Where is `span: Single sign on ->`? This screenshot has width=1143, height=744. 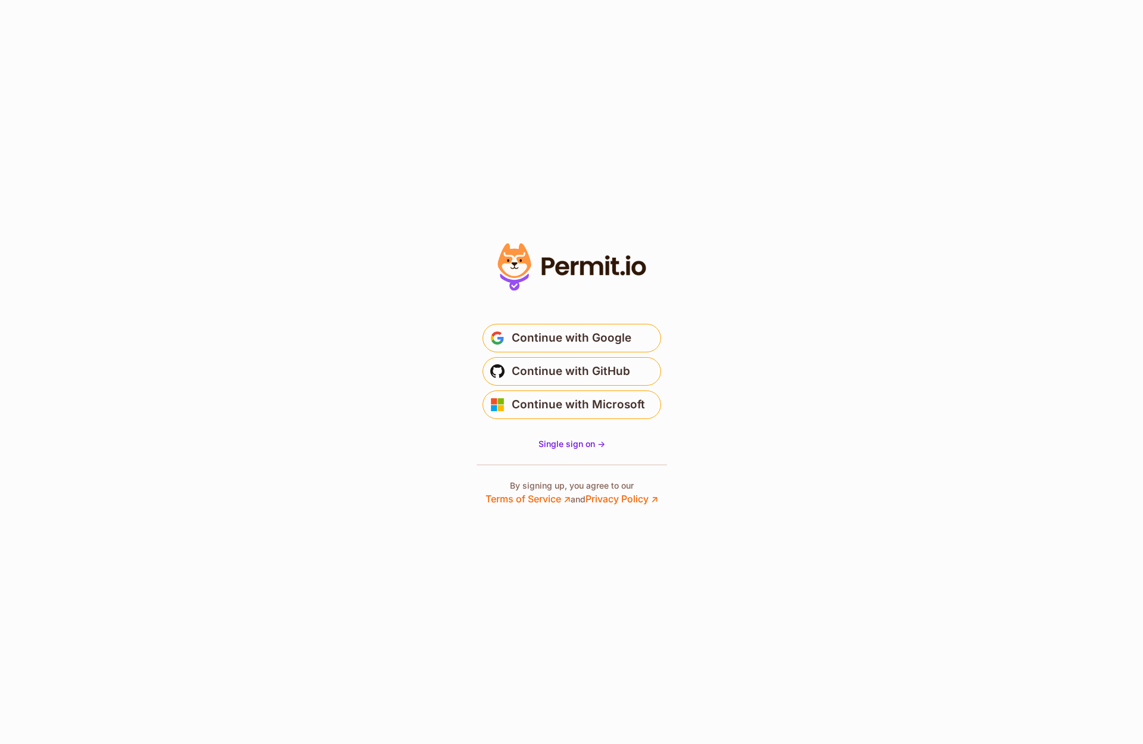 span: Single sign on -> is located at coordinates (572, 443).